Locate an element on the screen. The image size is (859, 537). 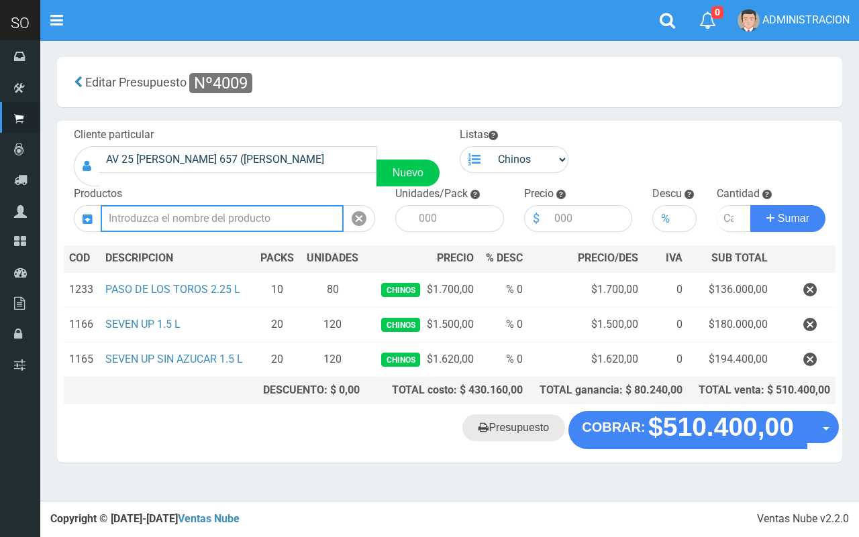
th: COD is located at coordinates (82, 259).